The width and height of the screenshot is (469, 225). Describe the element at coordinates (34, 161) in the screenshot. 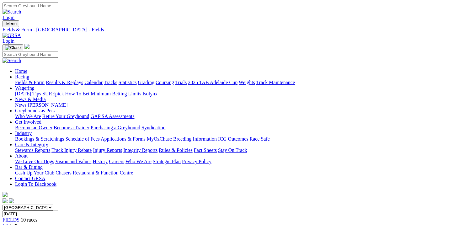

I see `a: We Love Our Dogs` at that location.